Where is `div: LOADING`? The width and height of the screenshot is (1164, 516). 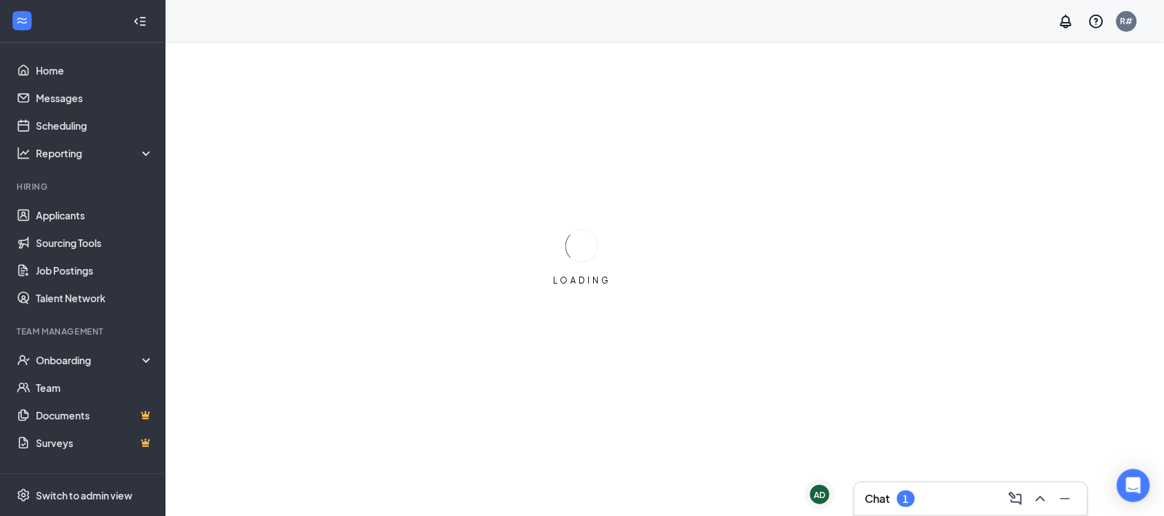
div: LOADING is located at coordinates (582, 280).